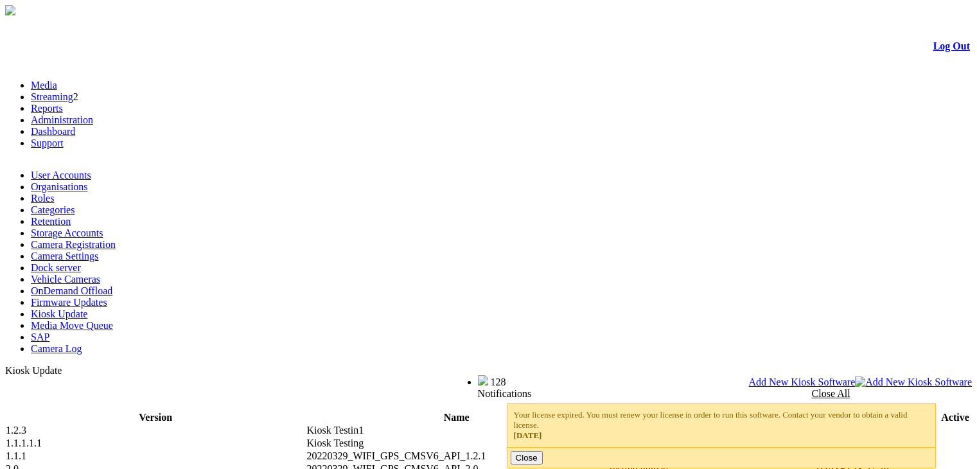 The image size is (977, 469). What do you see at coordinates (73, 244) in the screenshot?
I see `a: Camera Registration` at bounding box center [73, 244].